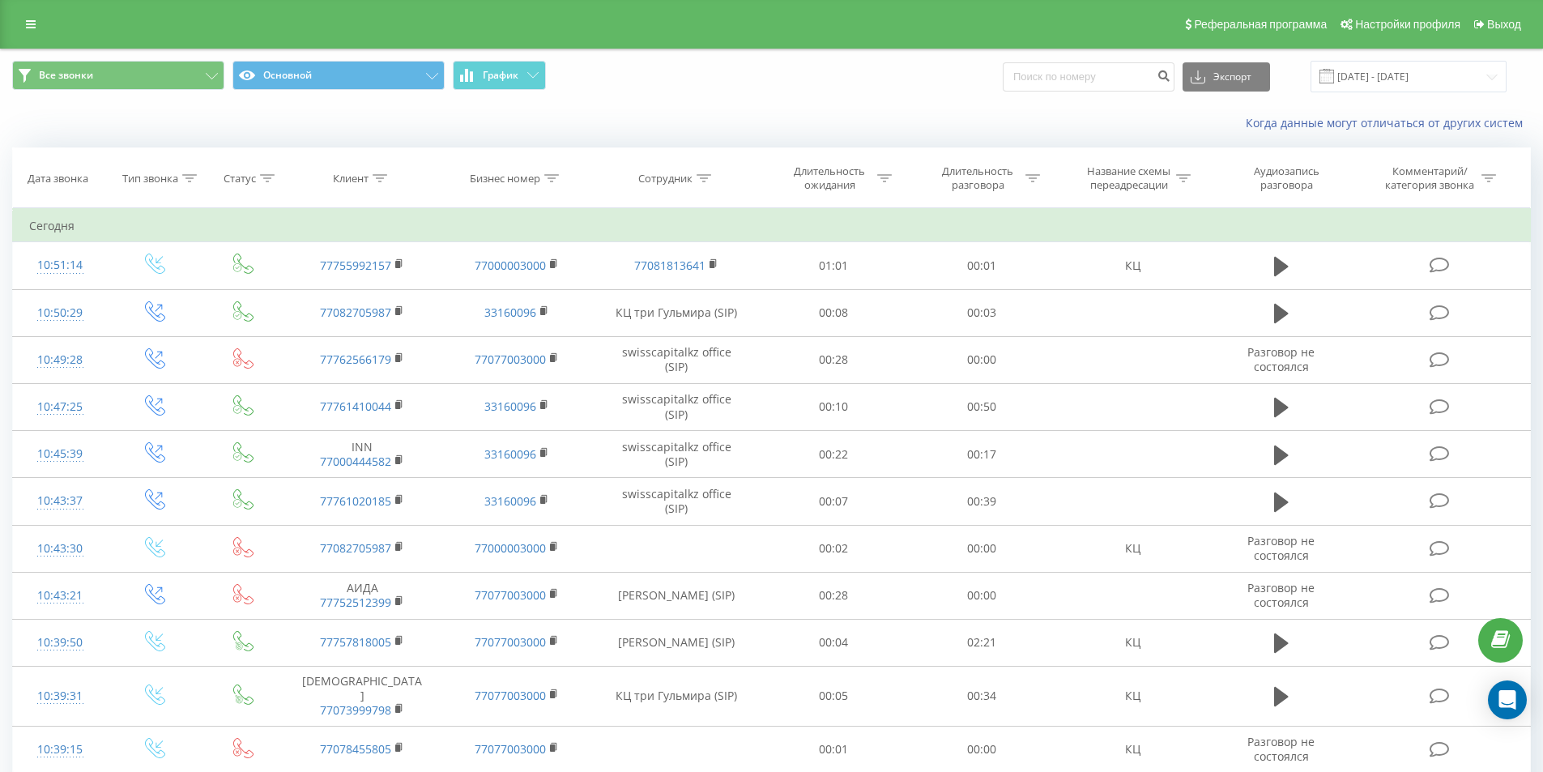  Describe the element at coordinates (60, 595) in the screenshot. I see `div: 10:43:21` at that location.